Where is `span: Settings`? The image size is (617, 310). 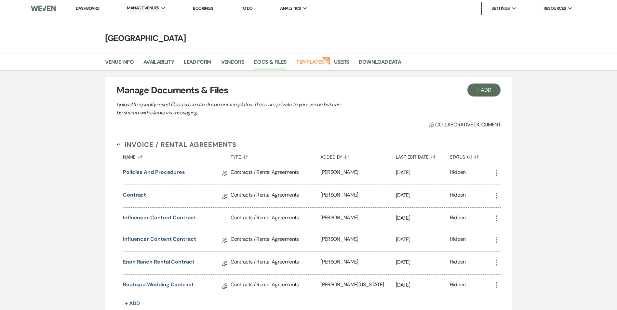 span: Settings is located at coordinates (500, 8).